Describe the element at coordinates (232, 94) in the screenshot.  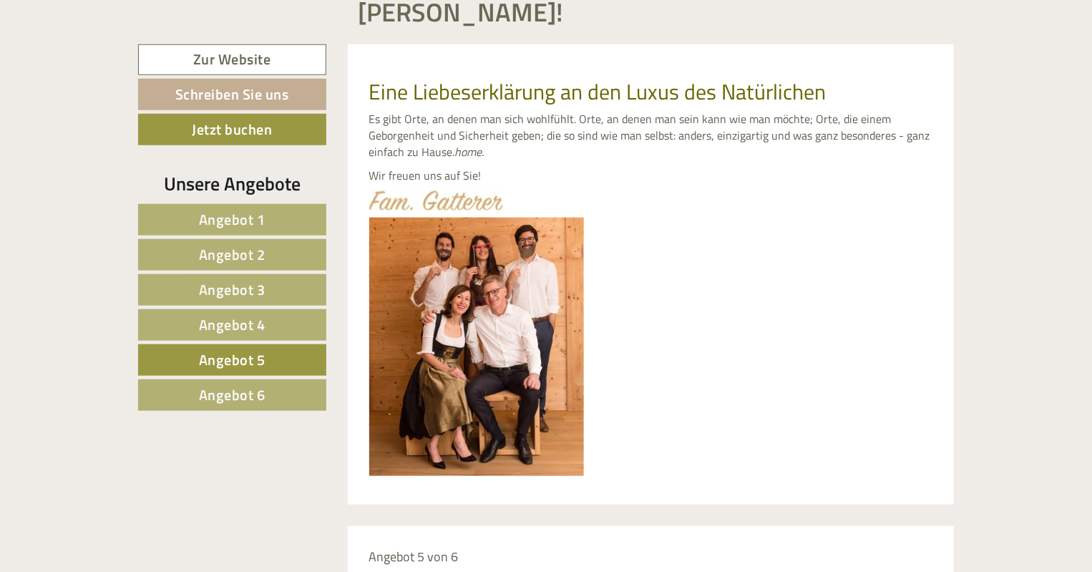
I see `a: Schreiben Sie uns` at that location.